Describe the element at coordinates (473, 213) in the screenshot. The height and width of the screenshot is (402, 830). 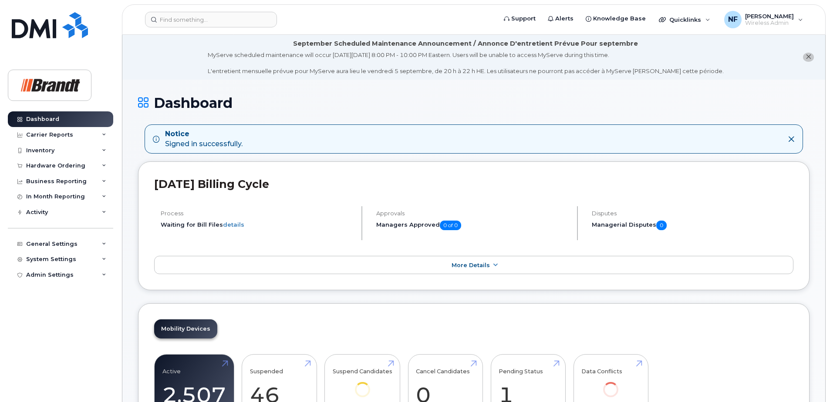
I see `h4: Approvals` at that location.